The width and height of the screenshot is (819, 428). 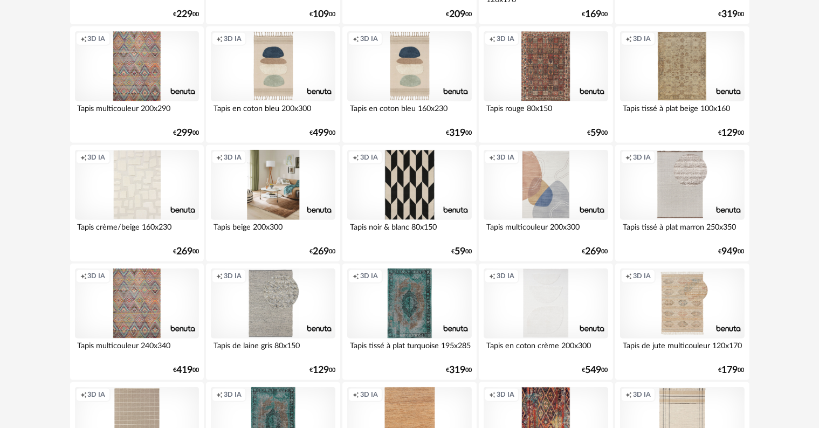 What do you see at coordinates (273, 85) in the screenshot?
I see `a: Creation icon 3D IA Tapis en coton bleu 200x300 €49900` at bounding box center [273, 85].